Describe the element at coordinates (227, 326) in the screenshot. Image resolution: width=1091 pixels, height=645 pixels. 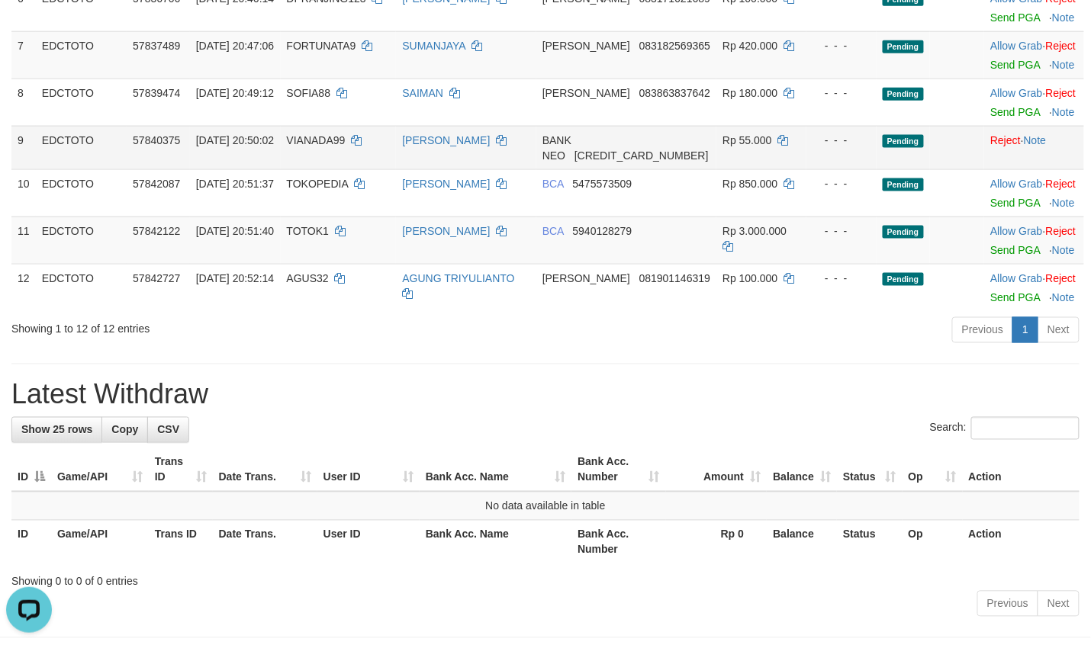
I see `div: Showing 1 to 12 of 12 entries` at that location.